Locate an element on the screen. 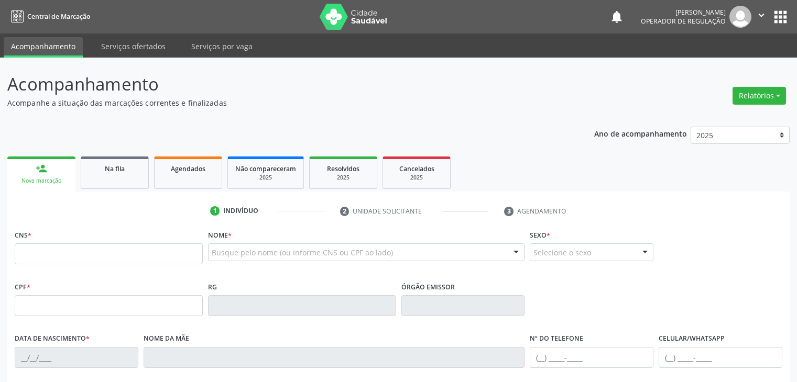 The width and height of the screenshot is (797, 382). button: apps is located at coordinates (780, 17).